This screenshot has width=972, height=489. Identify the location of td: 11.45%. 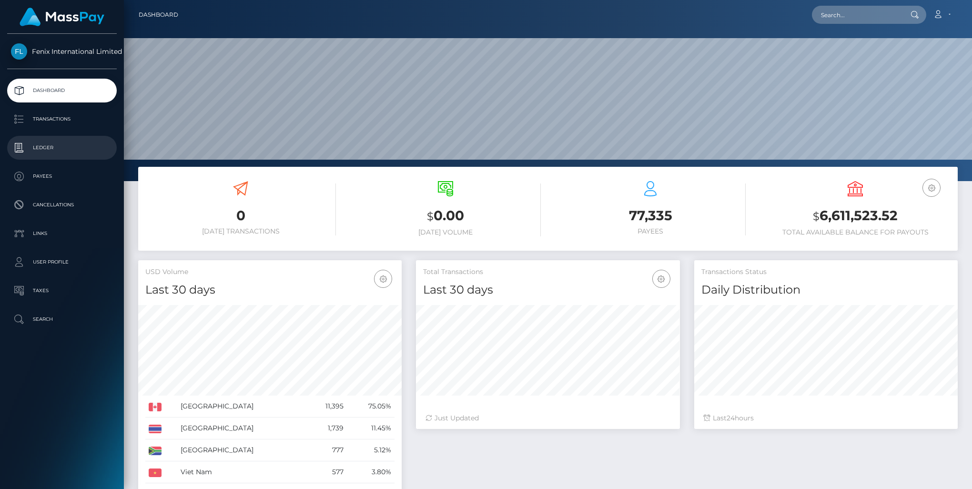
(371, 428).